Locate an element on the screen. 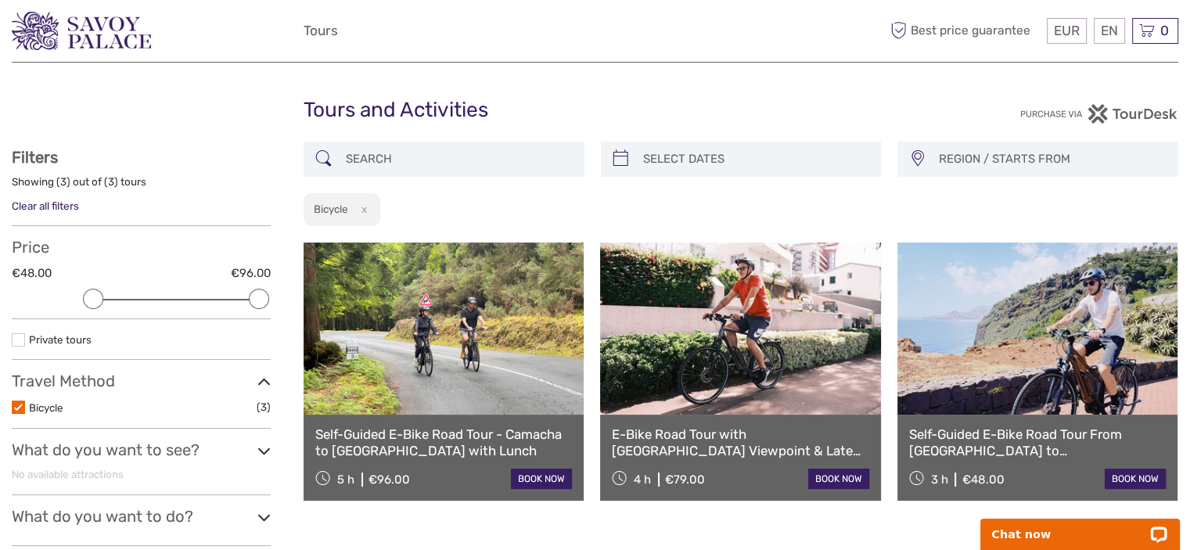 This screenshot has width=1190, height=550. span: 4 h is located at coordinates (642, 480).